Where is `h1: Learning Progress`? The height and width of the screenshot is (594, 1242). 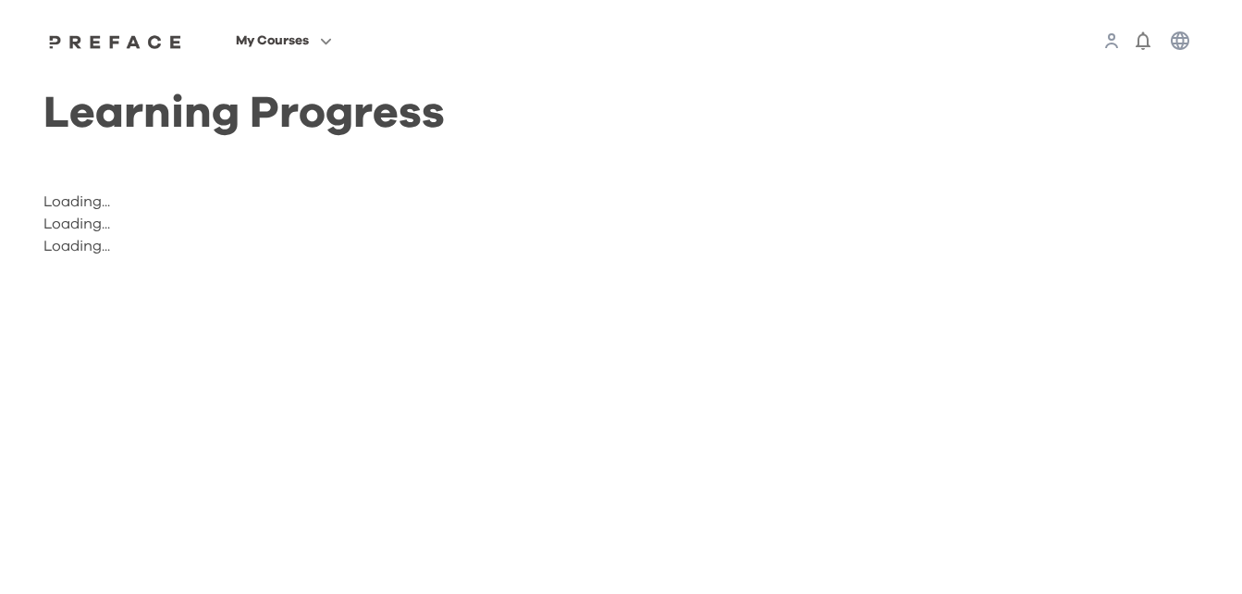
h1: Learning Progress is located at coordinates (419, 114).